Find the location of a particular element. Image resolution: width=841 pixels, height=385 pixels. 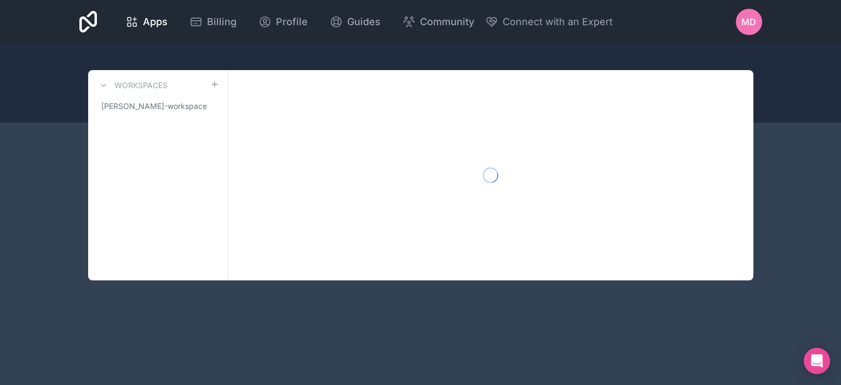

a: Guides is located at coordinates (355, 22).